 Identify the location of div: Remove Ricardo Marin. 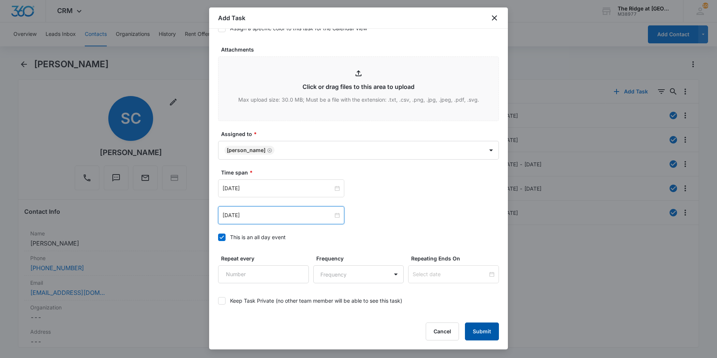
(269, 150).